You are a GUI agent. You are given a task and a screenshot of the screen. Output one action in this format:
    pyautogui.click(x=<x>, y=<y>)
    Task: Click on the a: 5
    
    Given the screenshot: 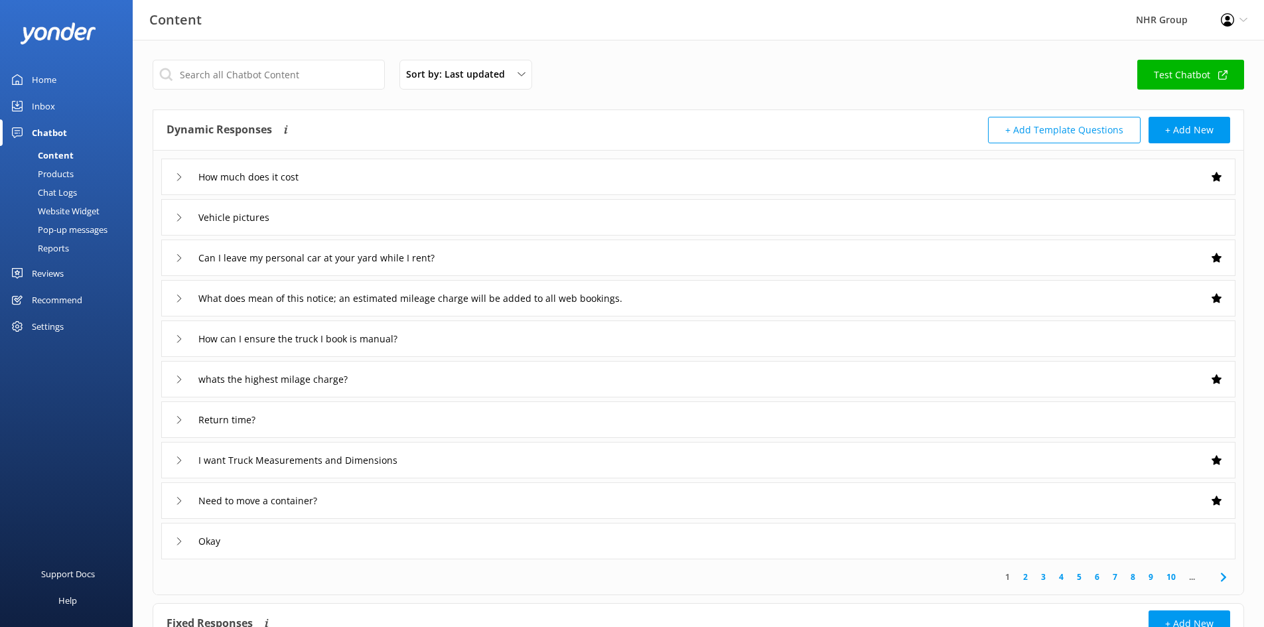 What is the action you would take?
    pyautogui.click(x=1079, y=577)
    